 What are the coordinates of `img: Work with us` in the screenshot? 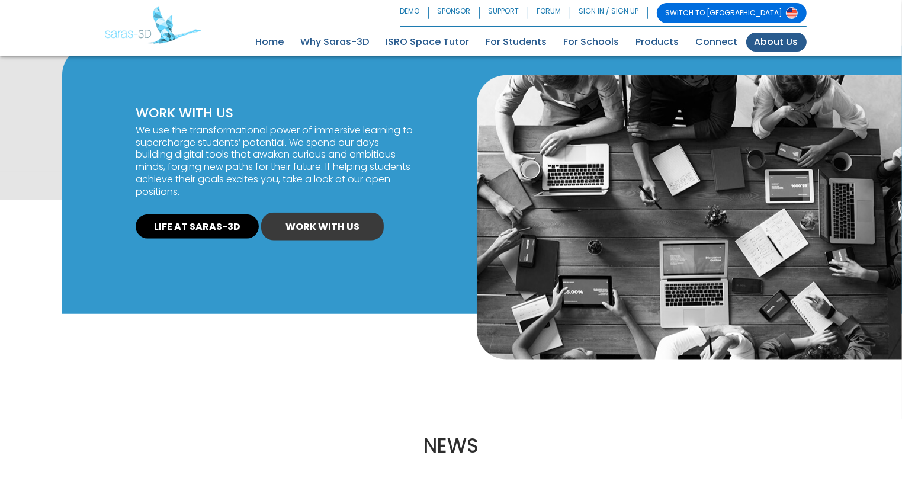 It's located at (689, 217).